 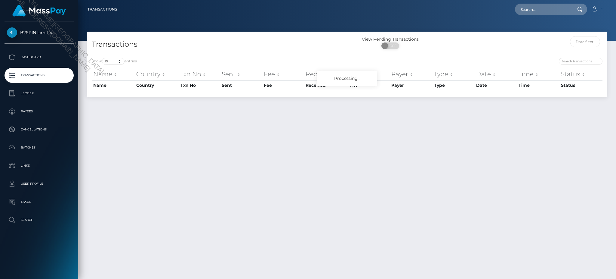 I want to click on p: Batches, so click(x=39, y=147).